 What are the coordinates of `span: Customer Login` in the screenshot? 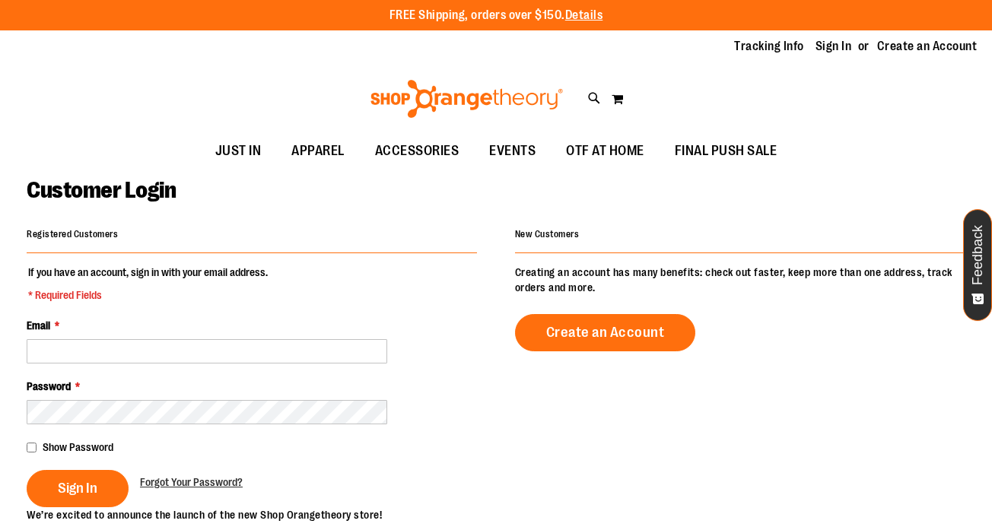 It's located at (101, 190).